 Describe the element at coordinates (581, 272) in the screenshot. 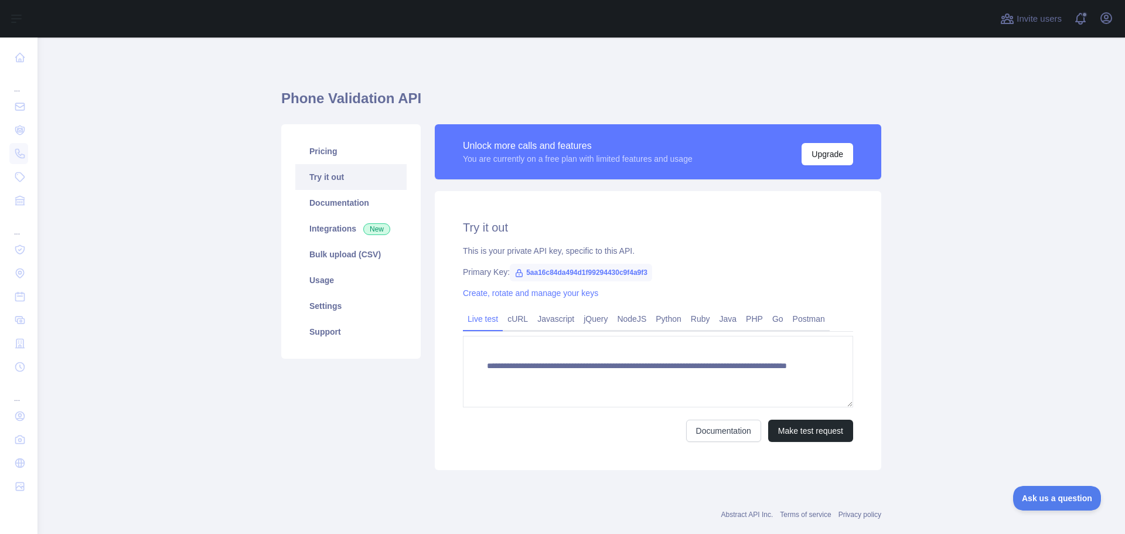

I see `span: 5aa16c84da494d1f99294430c9f4a9f3` at that location.